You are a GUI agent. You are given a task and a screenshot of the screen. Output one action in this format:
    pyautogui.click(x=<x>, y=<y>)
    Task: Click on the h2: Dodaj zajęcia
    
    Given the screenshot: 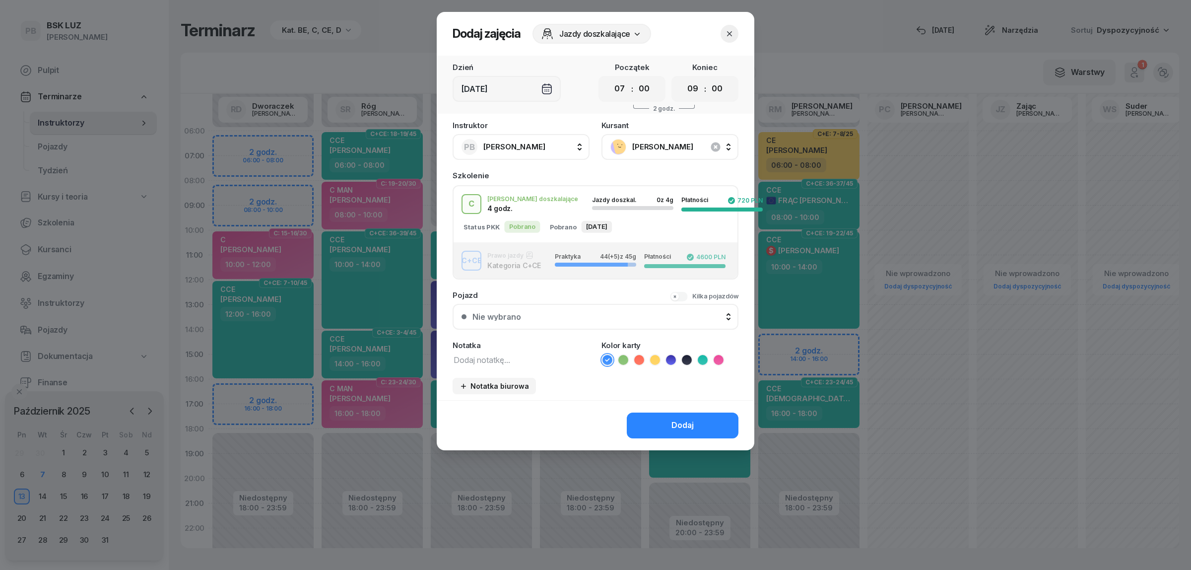 What is the action you would take?
    pyautogui.click(x=486, y=34)
    